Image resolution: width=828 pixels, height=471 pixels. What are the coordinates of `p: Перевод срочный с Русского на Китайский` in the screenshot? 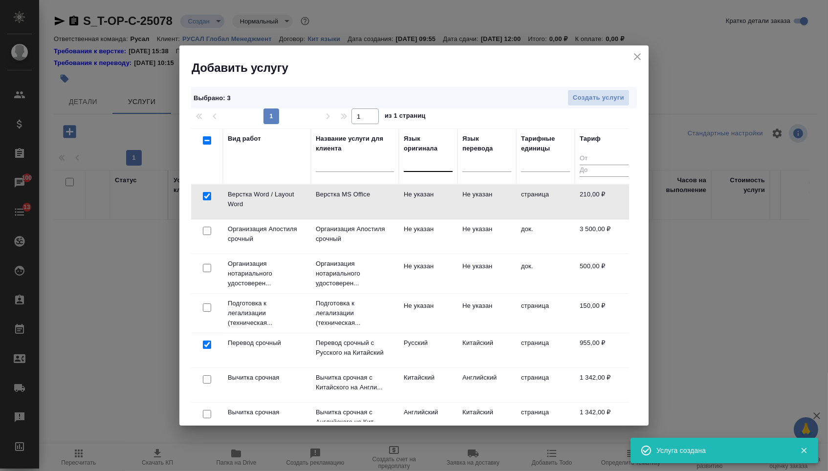 It's located at (355, 348).